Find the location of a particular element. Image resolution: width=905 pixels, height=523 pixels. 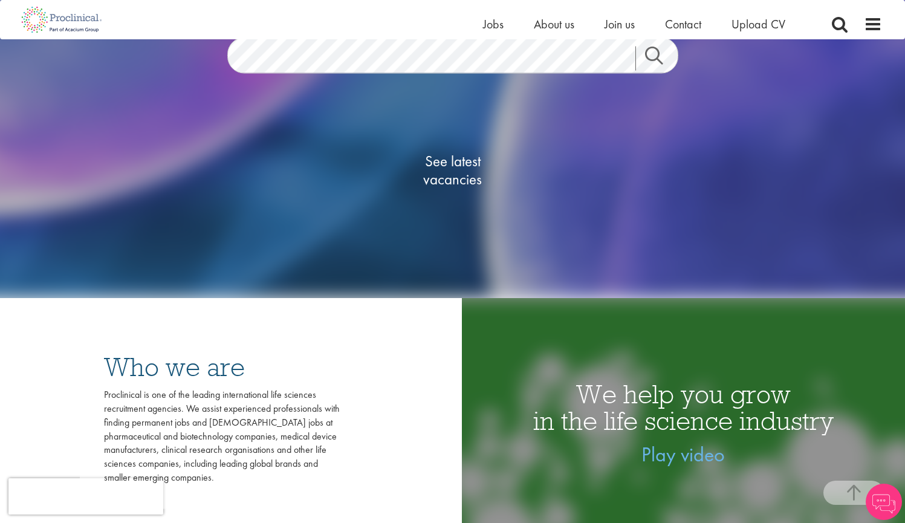

a: Jobs is located at coordinates (493, 24).